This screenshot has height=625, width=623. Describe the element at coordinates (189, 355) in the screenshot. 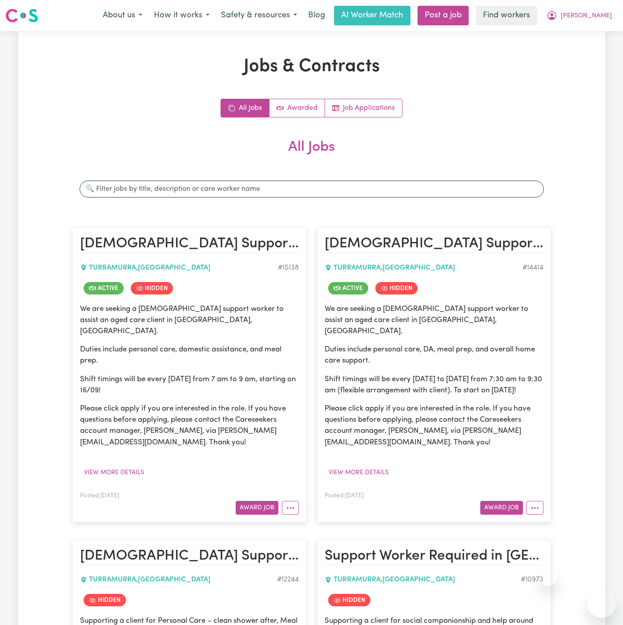

I see `p: Duties include personal care, domestic assistance, and meal prep.` at that location.